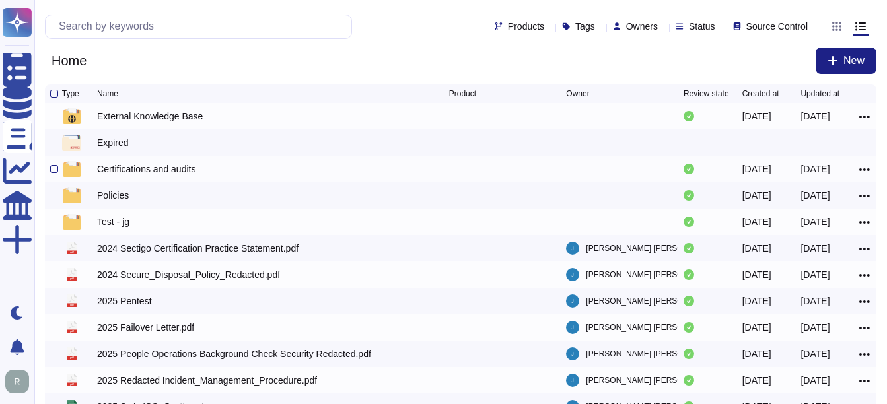 This screenshot has height=404, width=887. What do you see at coordinates (585, 26) in the screenshot?
I see `span: Tags` at bounding box center [585, 26].